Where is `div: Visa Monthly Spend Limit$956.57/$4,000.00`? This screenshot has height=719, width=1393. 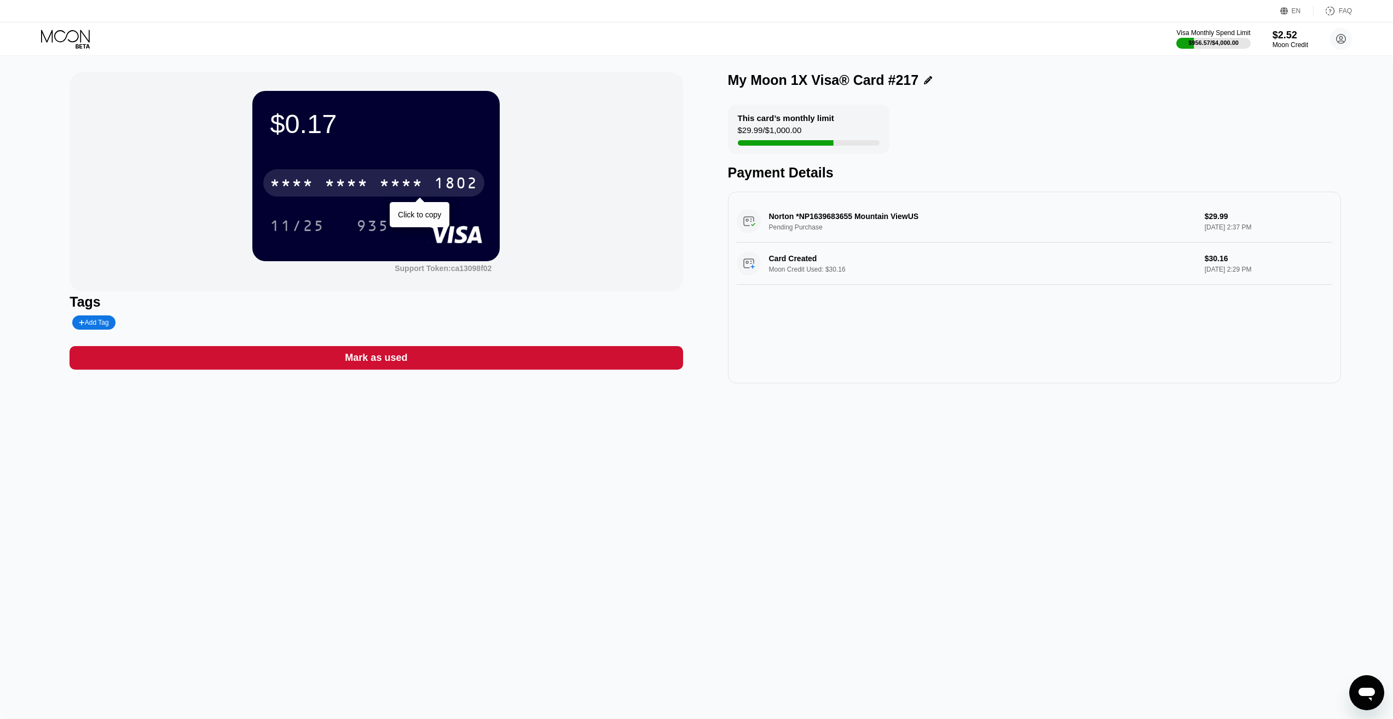 div: Visa Monthly Spend Limit$956.57/$4,000.00 is located at coordinates (1213, 39).